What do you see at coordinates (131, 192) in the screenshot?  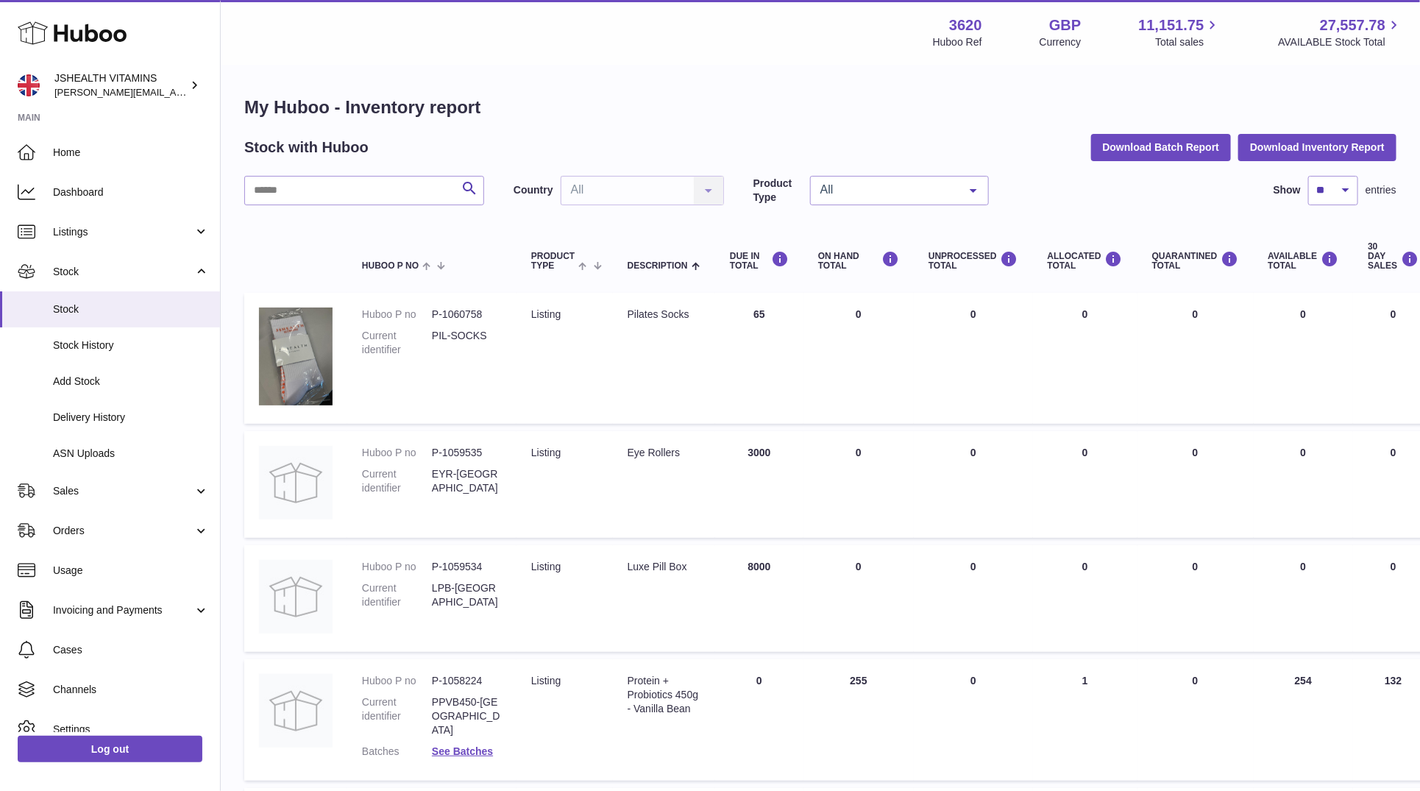 I see `span: Dashboard` at bounding box center [131, 192].